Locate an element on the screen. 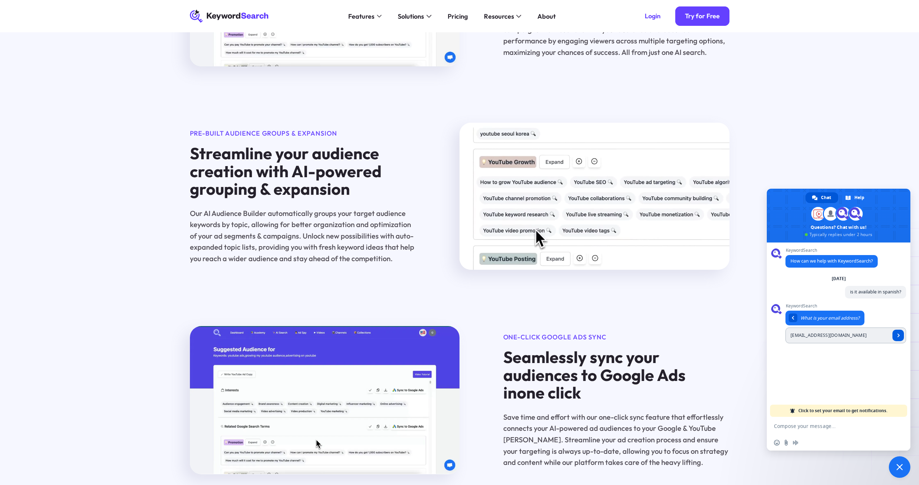 The width and height of the screenshot is (919, 485). span: Audio message is located at coordinates (795, 443).